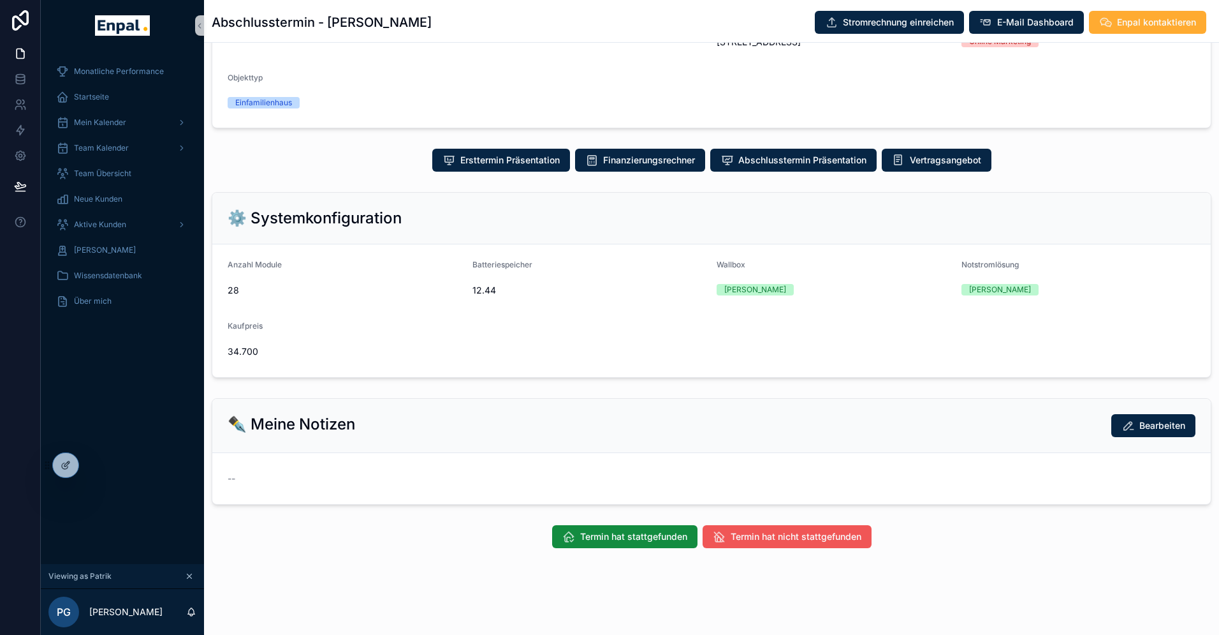 The height and width of the screenshot is (635, 1219). I want to click on a: Wissensdatenbank, so click(122, 276).